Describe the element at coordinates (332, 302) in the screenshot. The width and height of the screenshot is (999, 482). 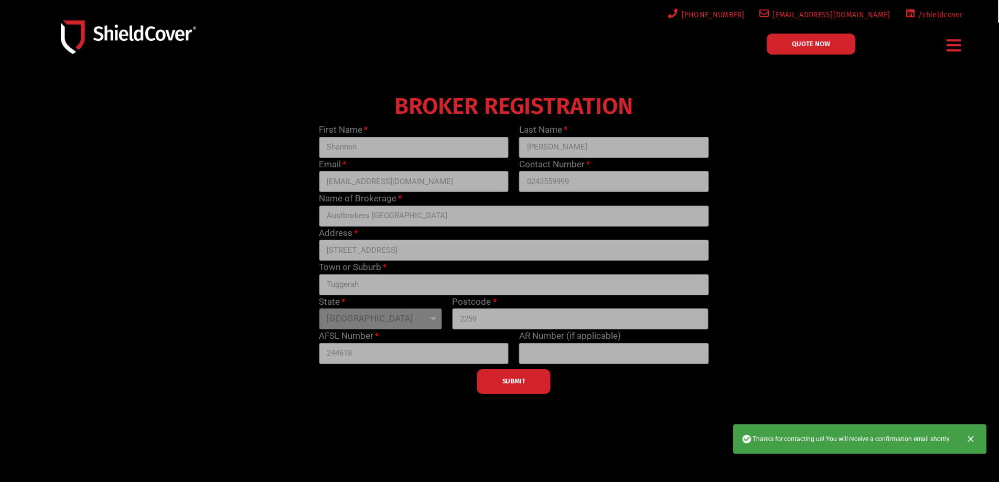
I see `label: State` at that location.